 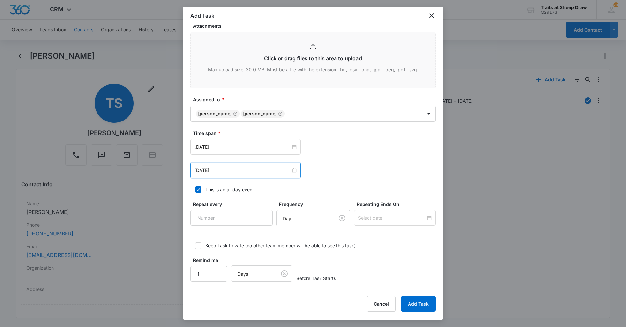 I want to click on label: Repeat every, so click(x=234, y=204).